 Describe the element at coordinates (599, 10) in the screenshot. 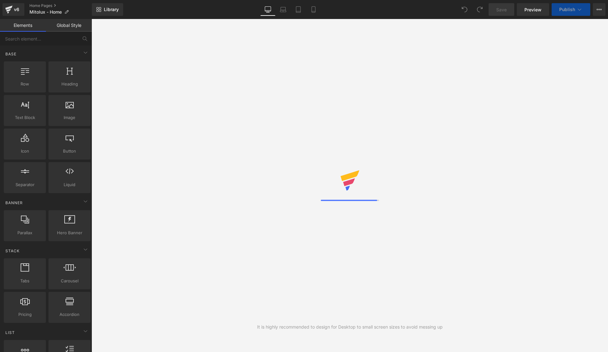

I see `button: More` at that location.